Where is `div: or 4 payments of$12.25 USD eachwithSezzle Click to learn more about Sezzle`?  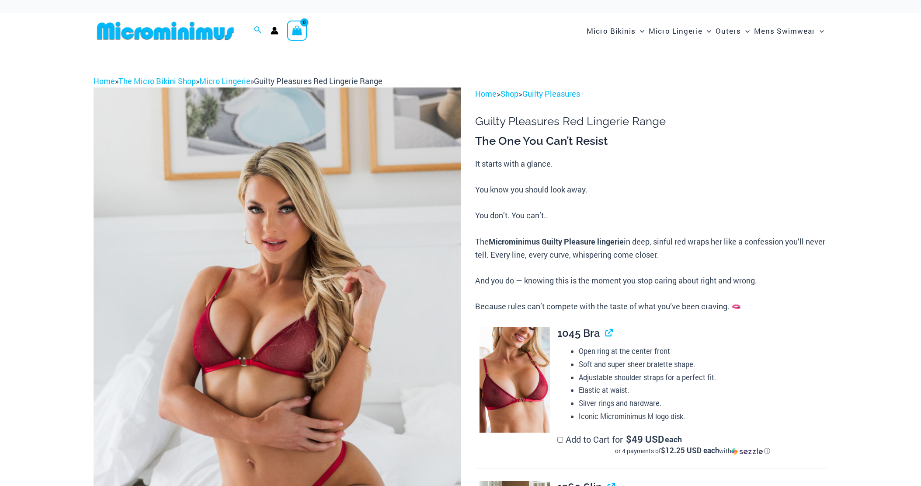
div: or 4 payments of$12.25 USD eachwithSezzle Click to learn more about Sezzle is located at coordinates (692, 451).